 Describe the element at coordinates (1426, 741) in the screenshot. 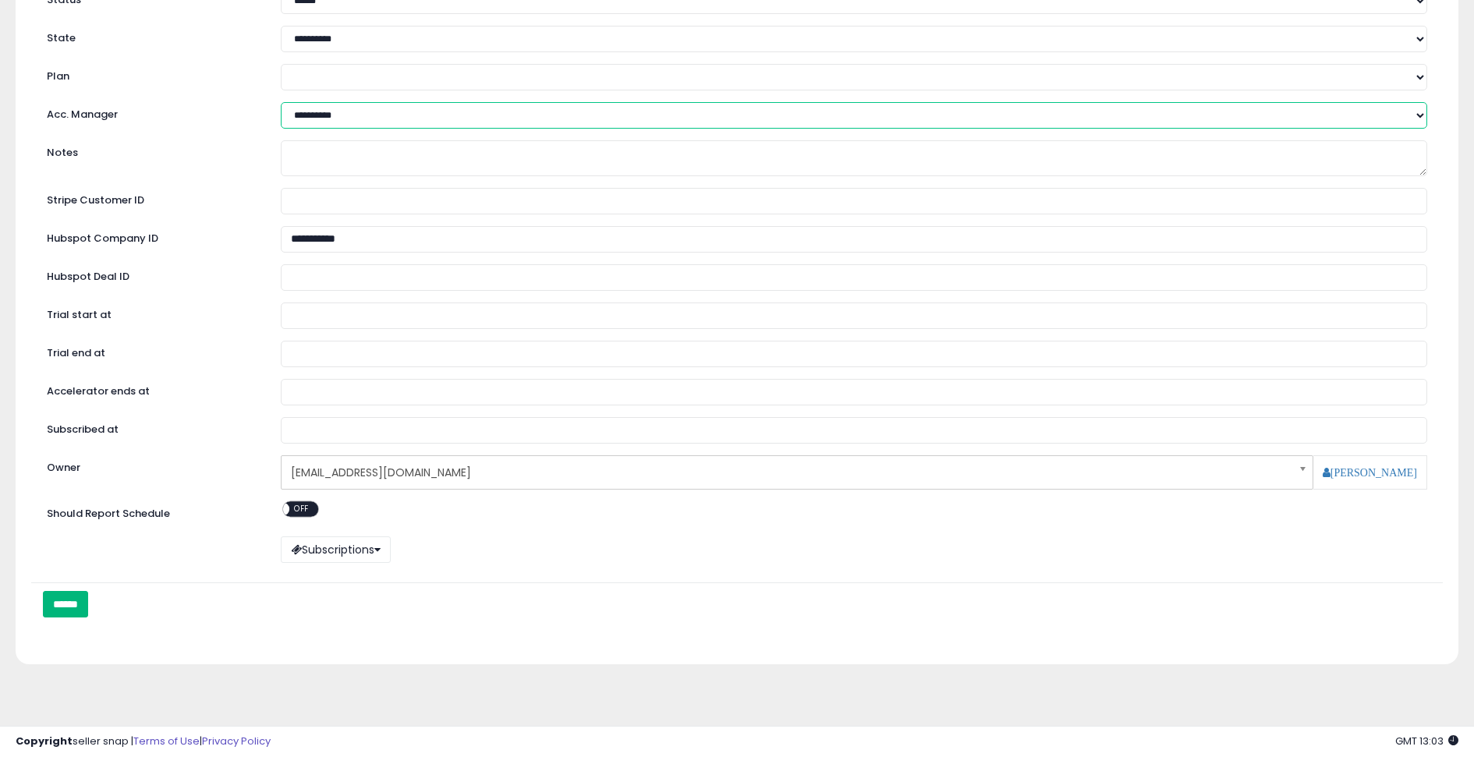

I see `span: 2025-09-10 13:03 GMT` at that location.